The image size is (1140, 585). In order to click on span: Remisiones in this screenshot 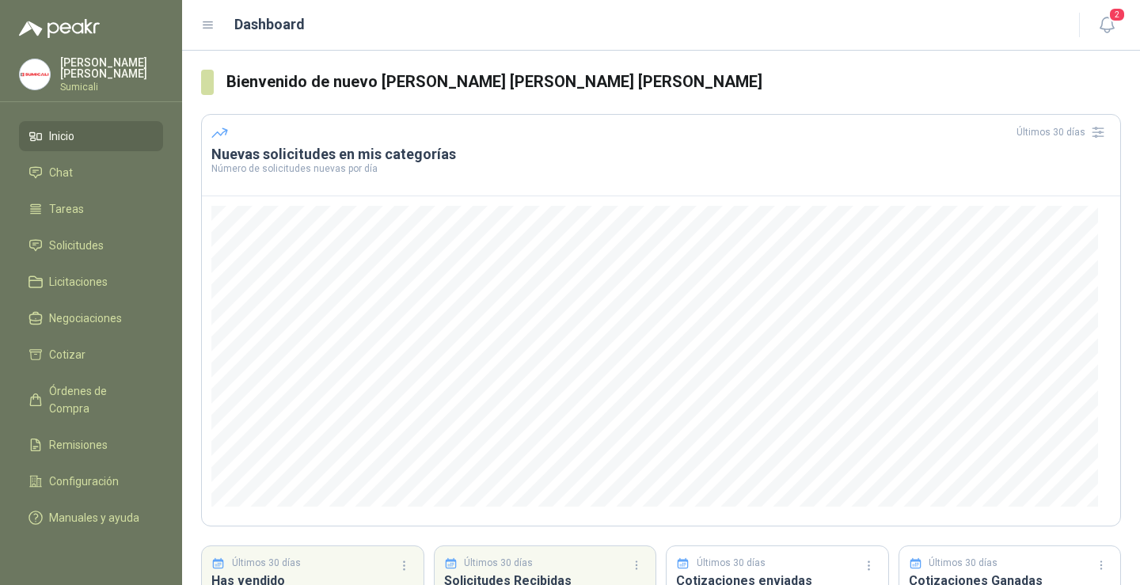, I will do `click(78, 445)`.